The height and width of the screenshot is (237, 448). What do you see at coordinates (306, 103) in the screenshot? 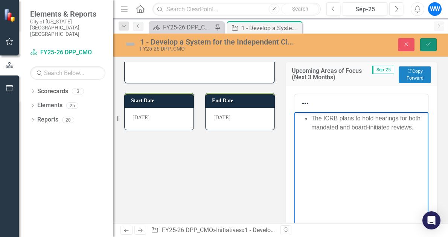
I see `button: Reveal or hide additional toolbar items` at bounding box center [306, 103].